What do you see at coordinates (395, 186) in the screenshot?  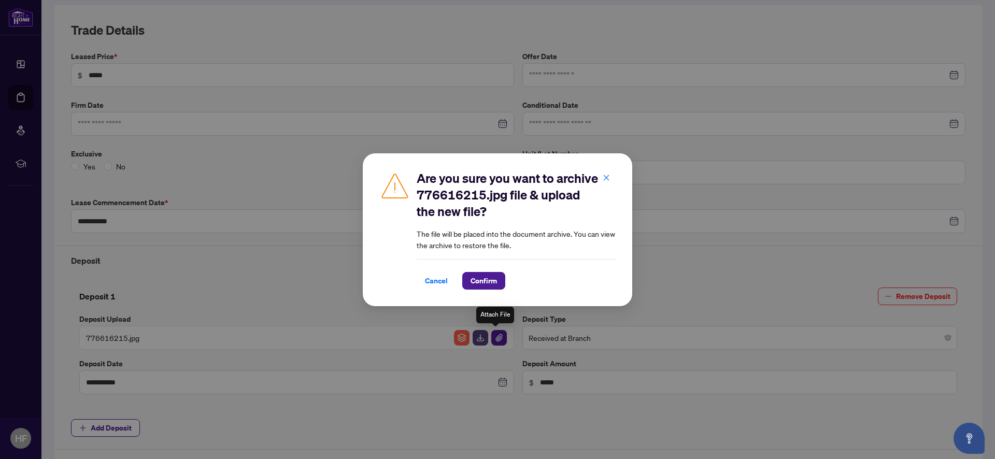 I see `img: Caution Icon` at bounding box center [395, 186].